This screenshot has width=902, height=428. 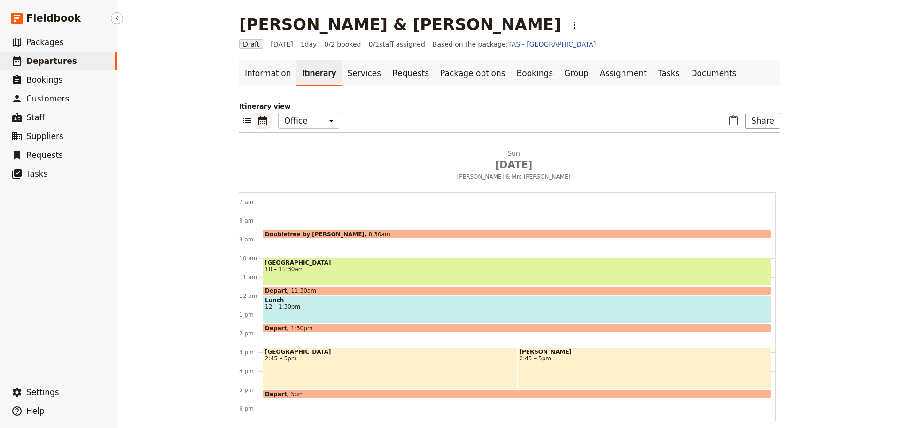 I want to click on div: Lunch12 – 1:30pm, so click(x=517, y=309).